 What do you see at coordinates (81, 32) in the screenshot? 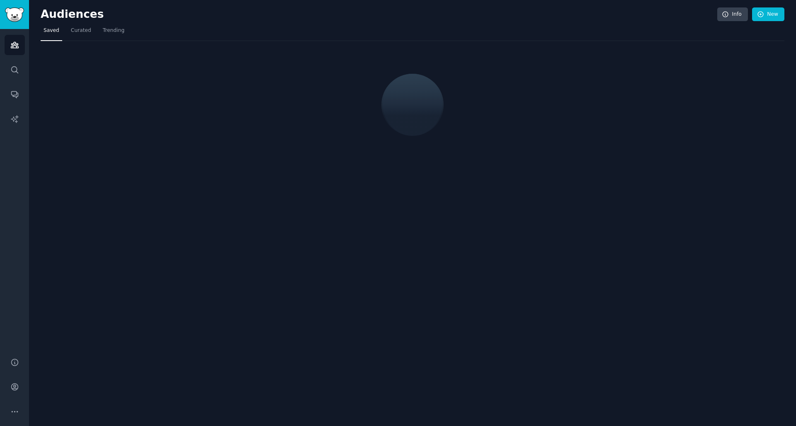
I see `a: Curated` at bounding box center [81, 32].